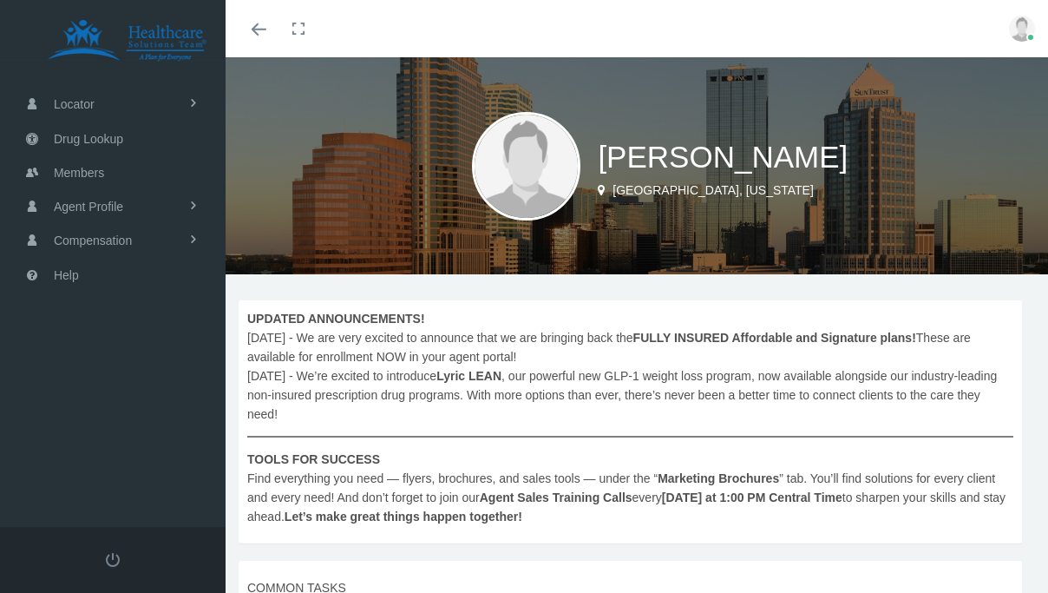 This screenshot has height=593, width=1048. What do you see at coordinates (89, 139) in the screenshot?
I see `span: Drug Lookup` at bounding box center [89, 139].